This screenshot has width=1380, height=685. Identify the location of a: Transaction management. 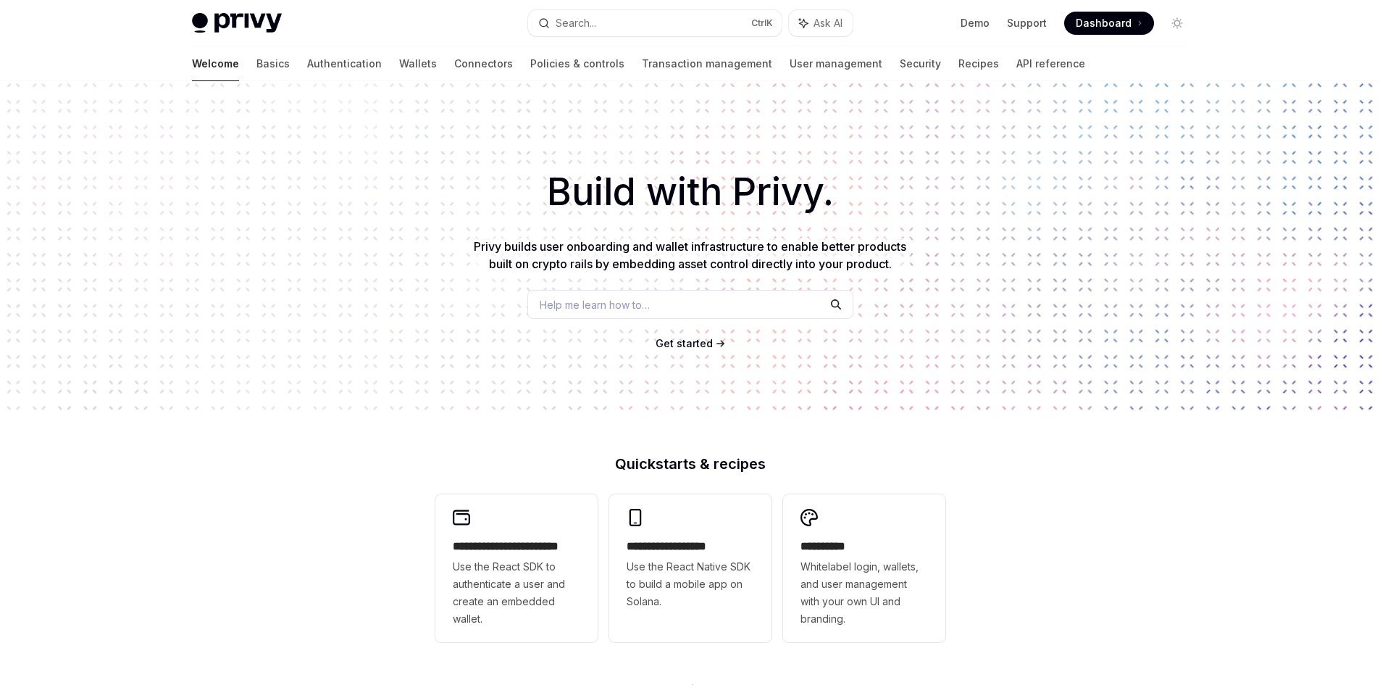
(707, 64).